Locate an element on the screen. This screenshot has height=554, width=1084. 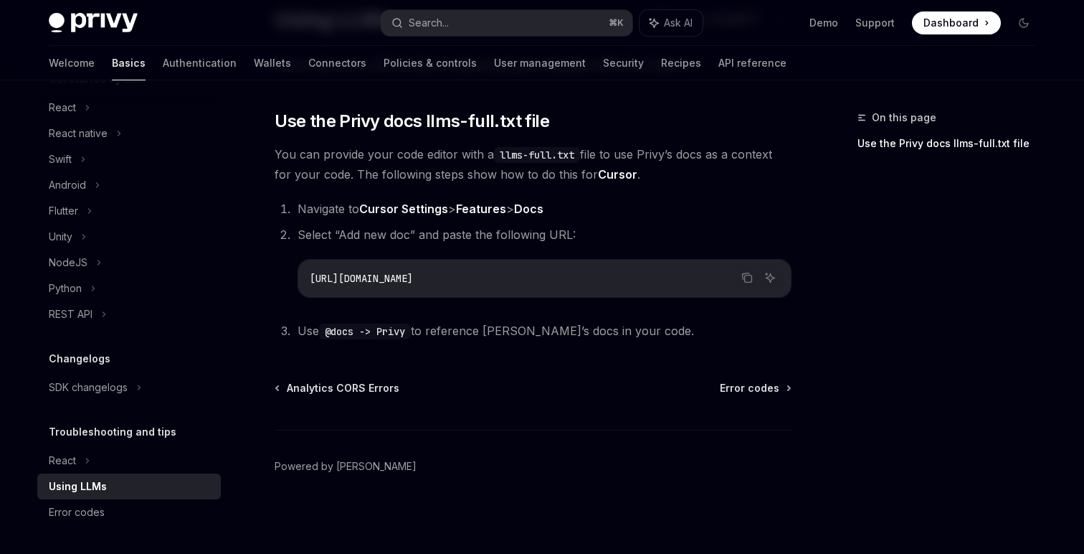
a: Use the Privy docs llms-full.txt file is located at coordinates (952, 143).